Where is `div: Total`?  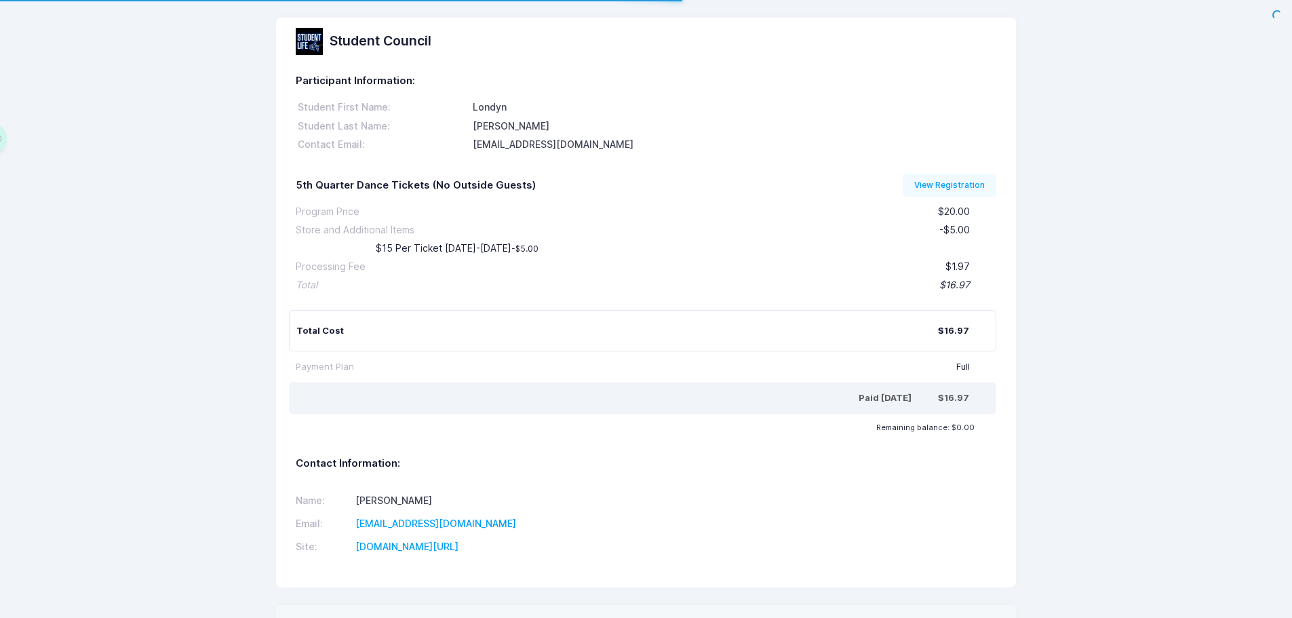
div: Total is located at coordinates (307, 285).